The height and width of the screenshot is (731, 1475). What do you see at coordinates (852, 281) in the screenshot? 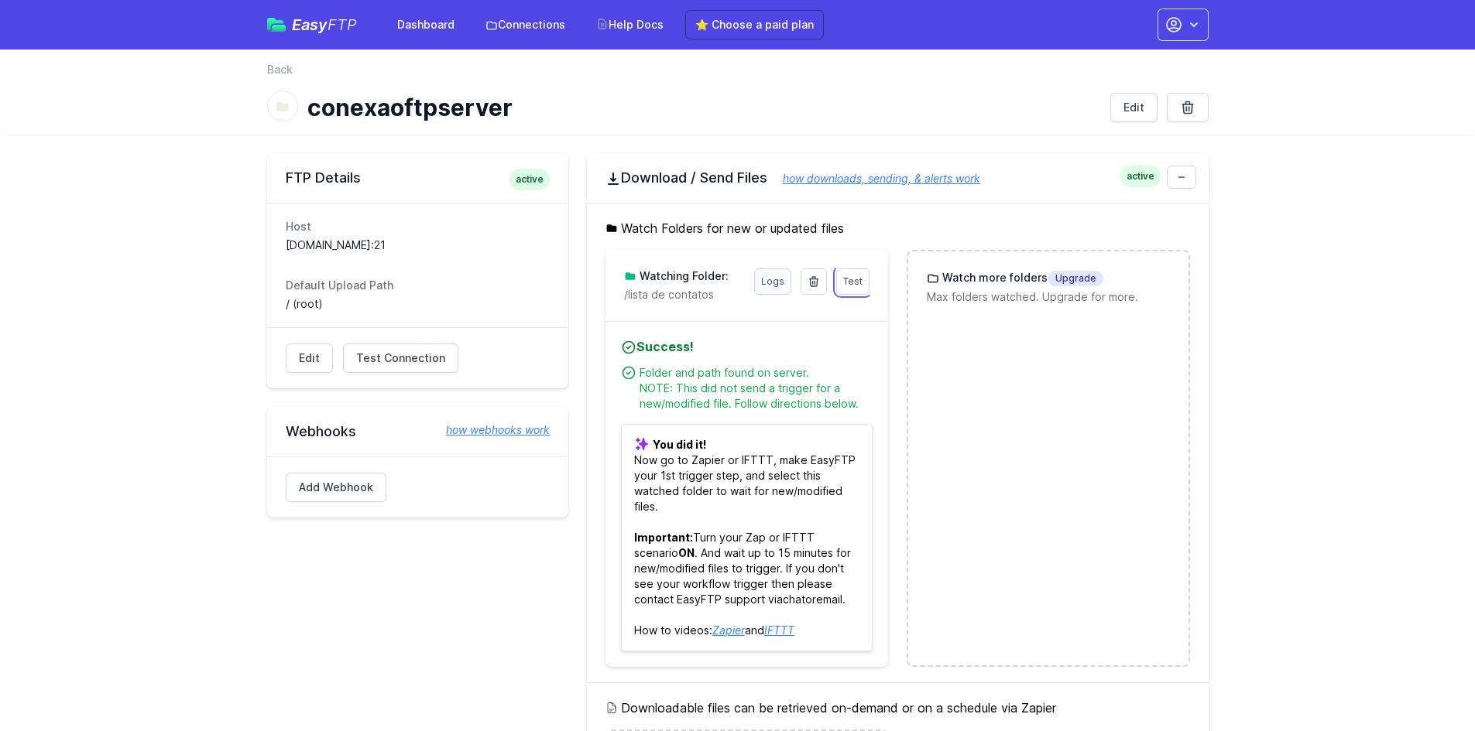
I see `span: Test` at bounding box center [852, 281].